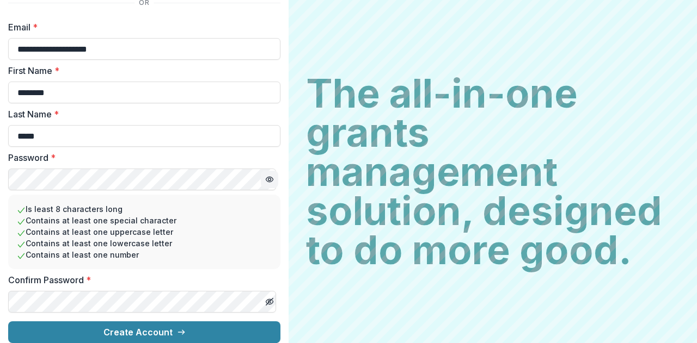 This screenshot has width=697, height=343. Describe the element at coordinates (144, 209) in the screenshot. I see `li: Is least 8 characters long` at that location.